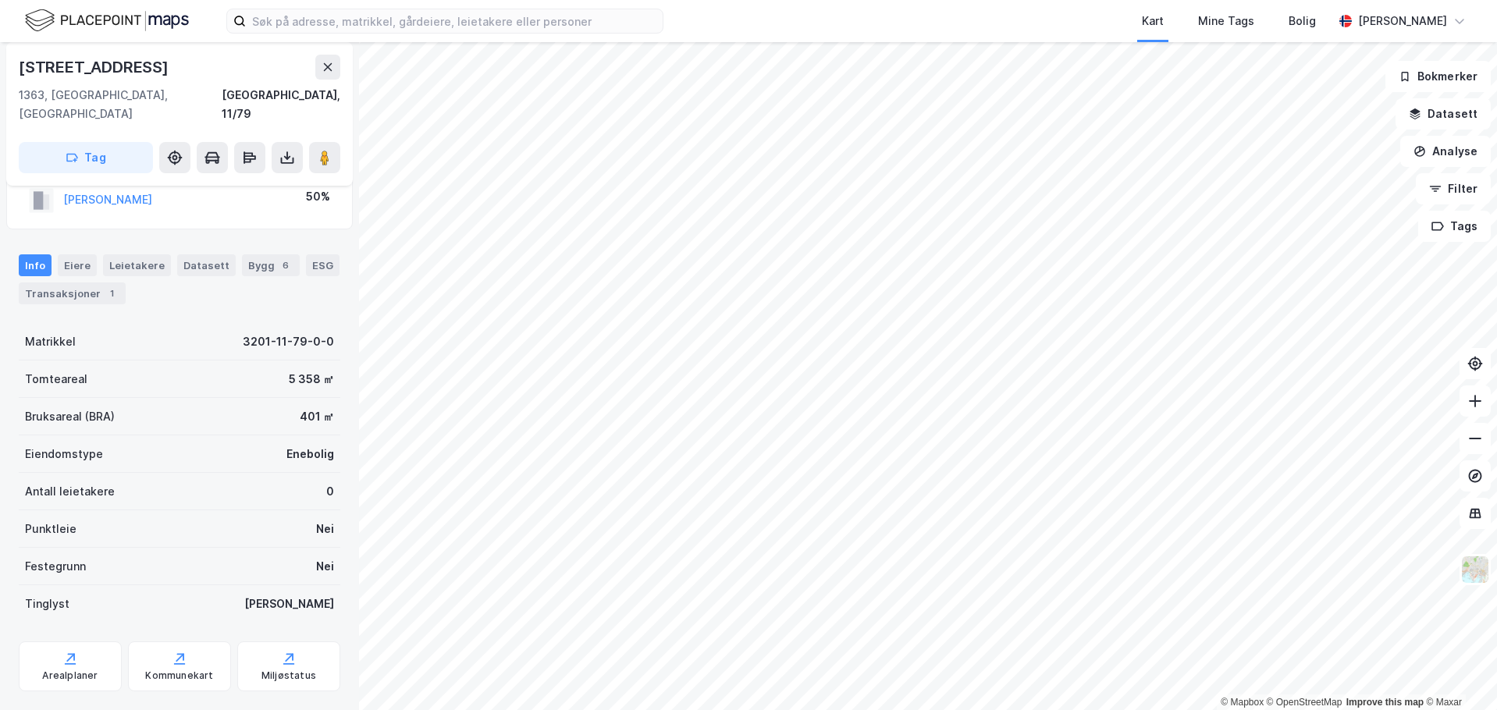 The image size is (1497, 710). What do you see at coordinates (1304, 702) in the screenshot?
I see `a: OpenStreetMap` at bounding box center [1304, 702].